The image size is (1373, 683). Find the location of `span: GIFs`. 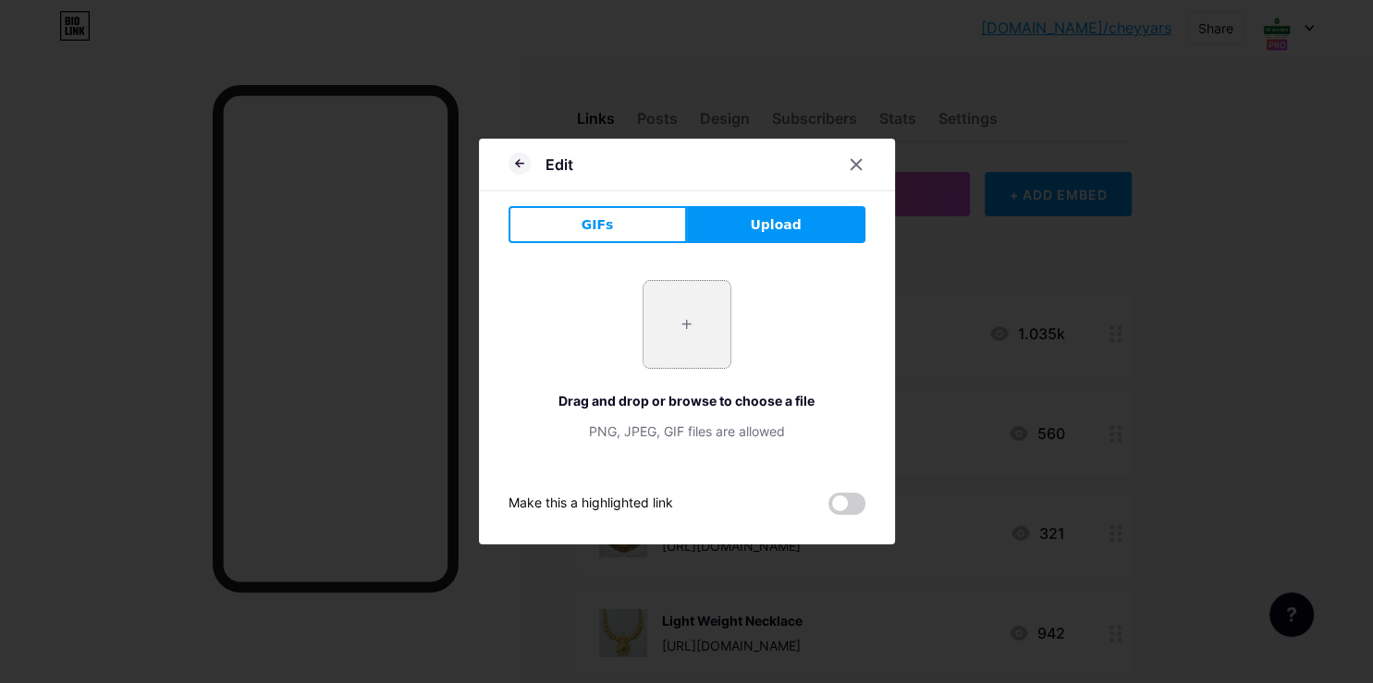

span: GIFs is located at coordinates (597, 225).